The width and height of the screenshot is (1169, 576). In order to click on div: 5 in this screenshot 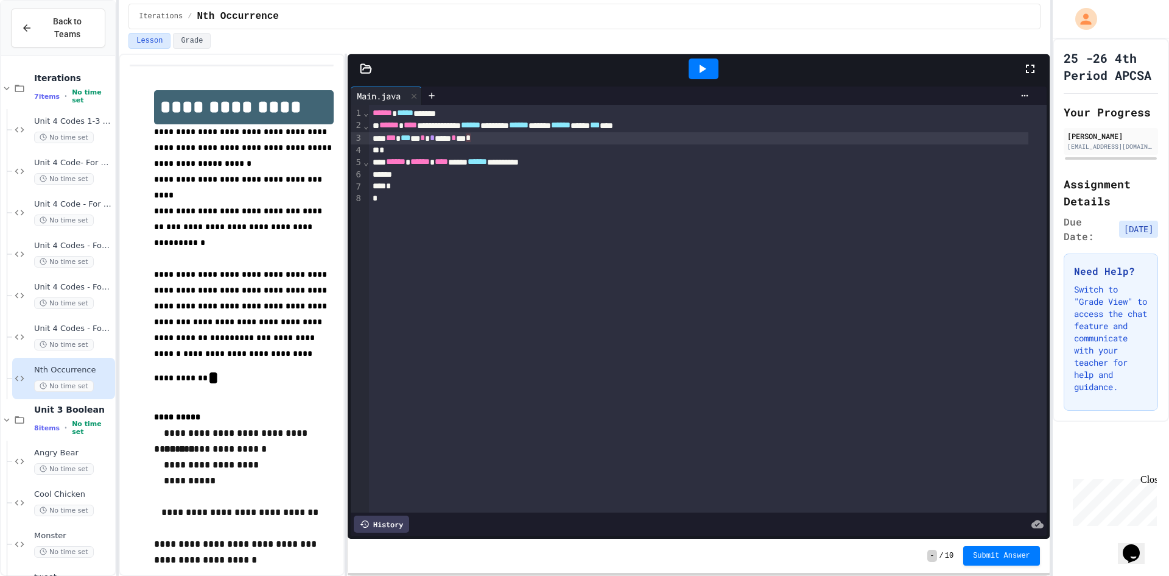, I will do `click(357, 163)`.